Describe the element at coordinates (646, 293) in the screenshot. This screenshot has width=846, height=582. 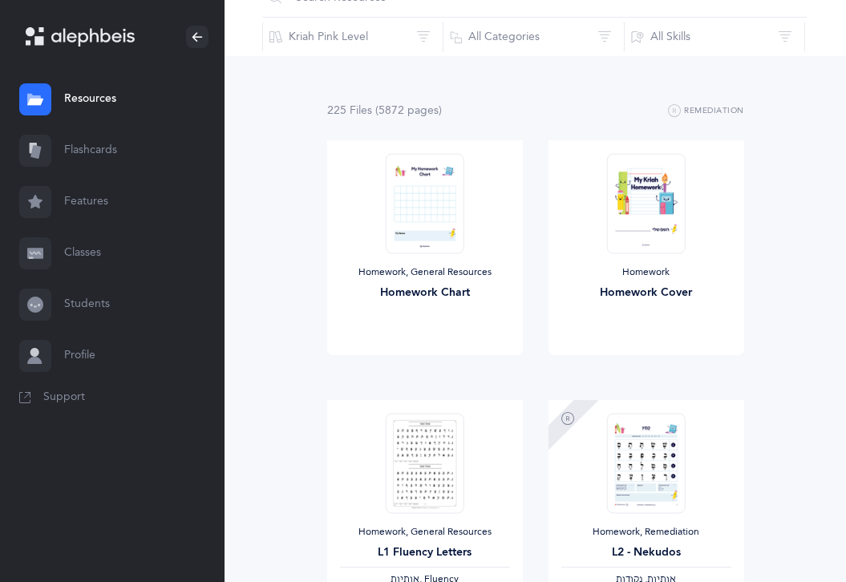
I see `div: Homework Cover` at that location.